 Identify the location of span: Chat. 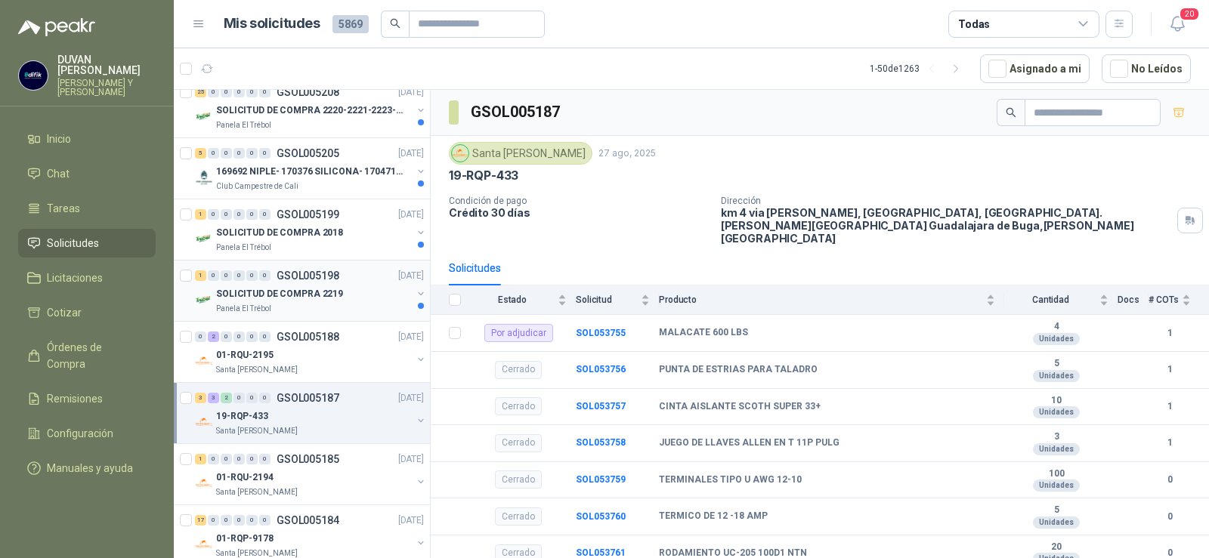
(58, 174).